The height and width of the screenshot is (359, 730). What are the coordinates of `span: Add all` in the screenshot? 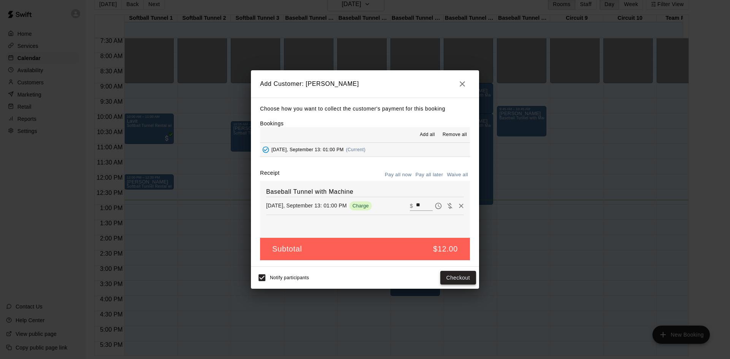 It's located at (427, 135).